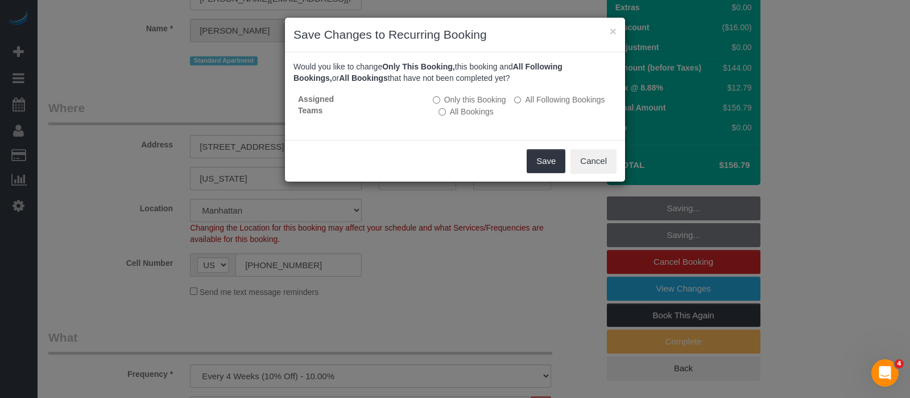  I want to click on strong: Assigned Teams, so click(316, 105).